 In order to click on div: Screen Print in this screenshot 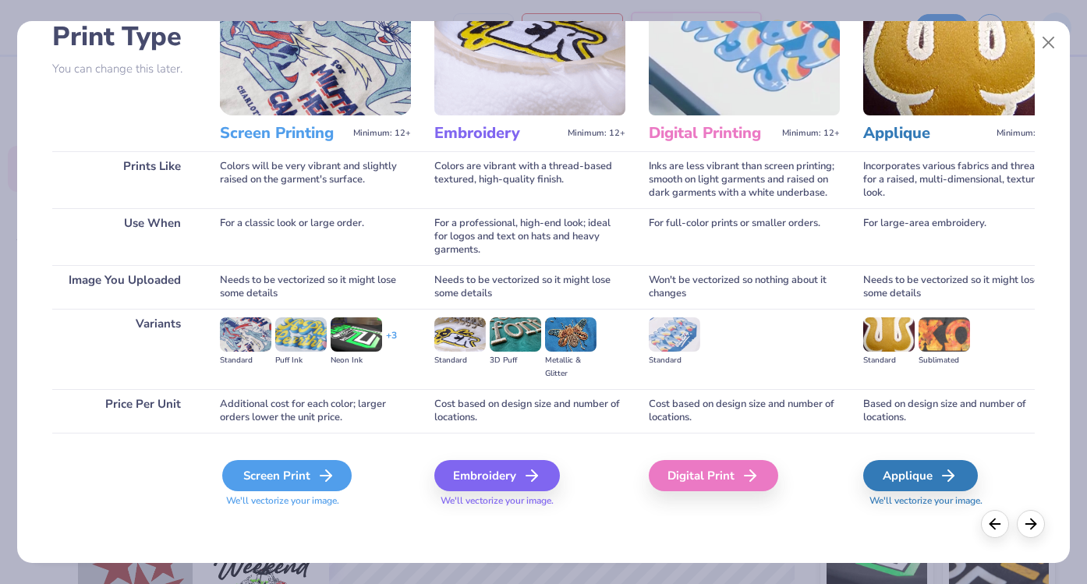, I will do `click(287, 476)`.